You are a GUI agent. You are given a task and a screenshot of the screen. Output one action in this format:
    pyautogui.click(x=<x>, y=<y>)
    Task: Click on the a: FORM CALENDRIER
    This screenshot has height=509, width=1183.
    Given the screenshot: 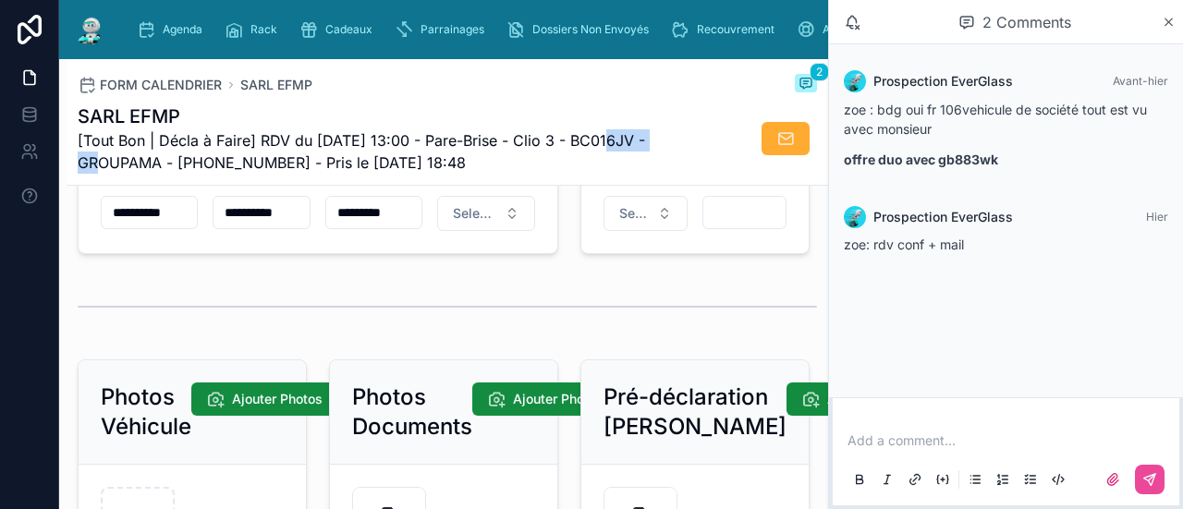 What is the action you would take?
    pyautogui.click(x=150, y=85)
    